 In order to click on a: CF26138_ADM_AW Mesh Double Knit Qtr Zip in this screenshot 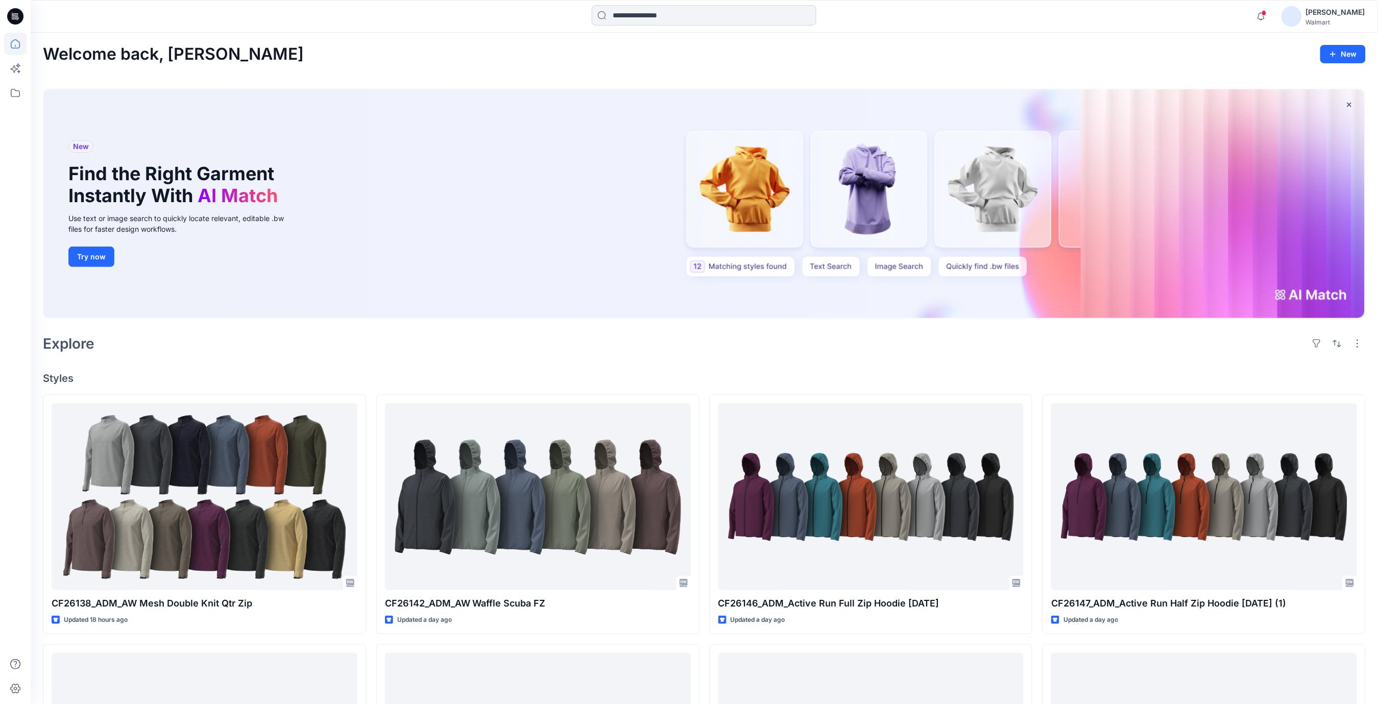, I will do `click(204, 497)`.